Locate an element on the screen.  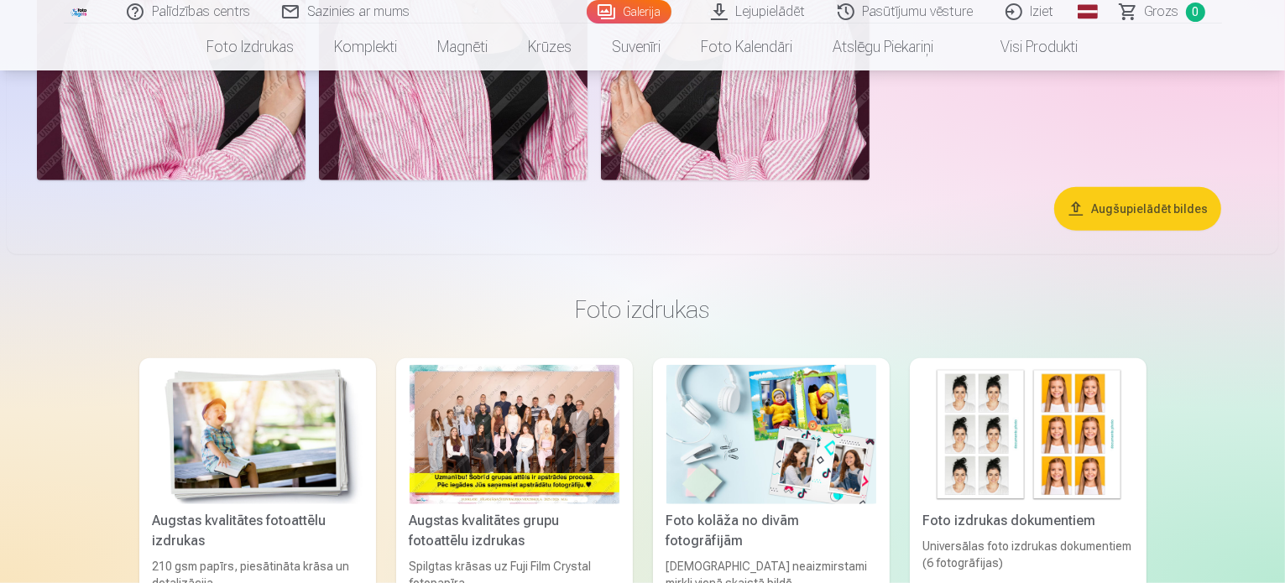
span: 0 is located at coordinates (1195, 12).